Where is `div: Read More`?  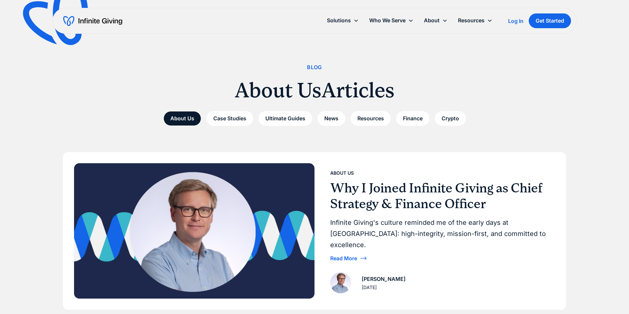 div: Read More is located at coordinates (343, 258).